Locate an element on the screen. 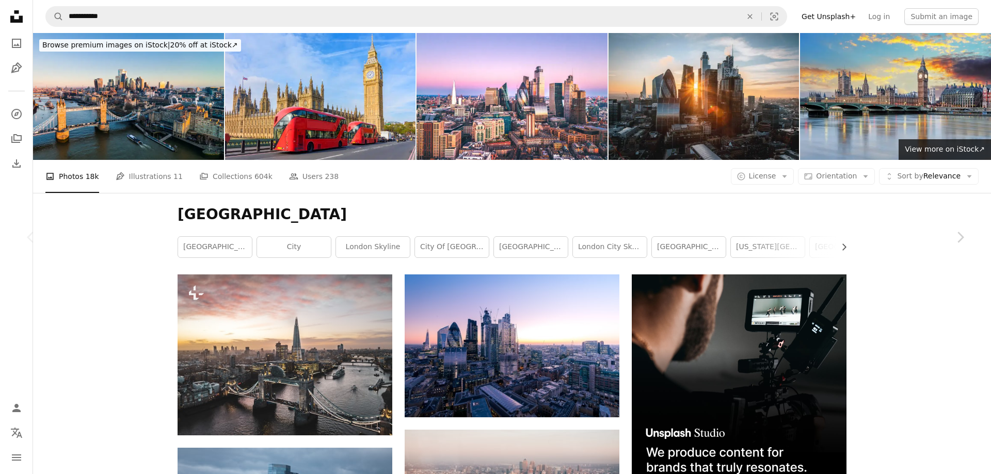 The width and height of the screenshot is (991, 474). a: aerial photography of city is located at coordinates (512, 346).